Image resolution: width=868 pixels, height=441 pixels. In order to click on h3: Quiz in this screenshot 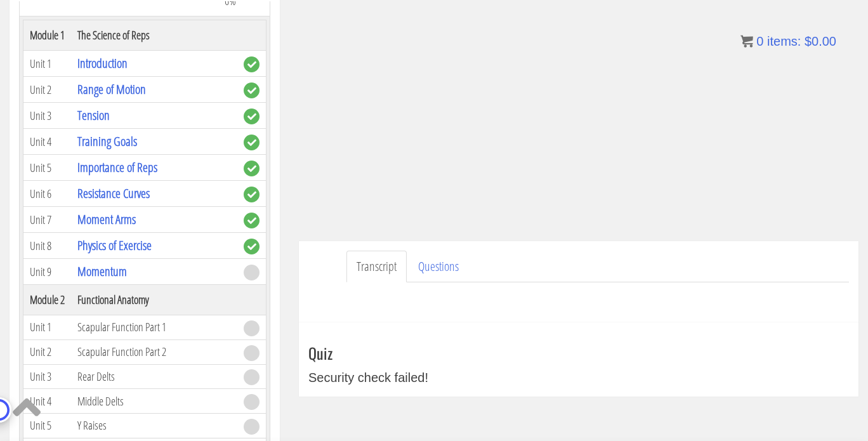, I will do `click(579, 353)`.